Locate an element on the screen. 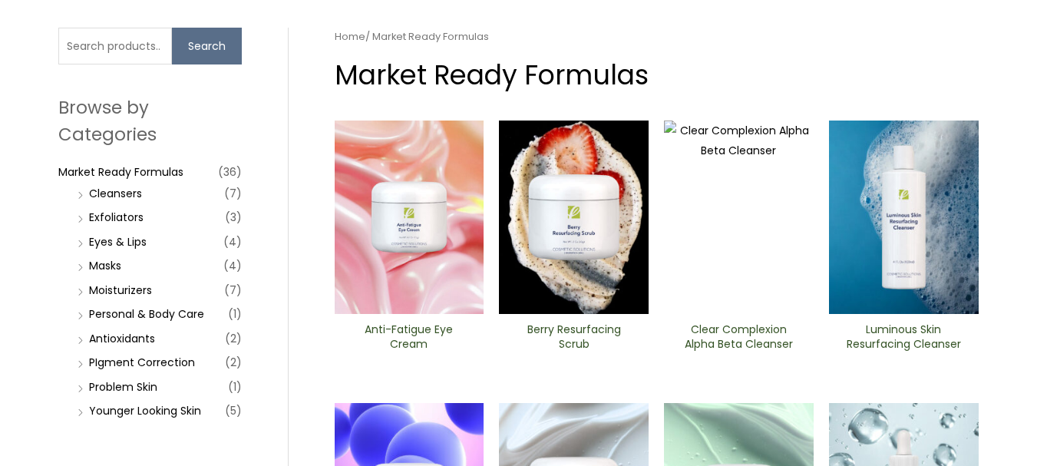 This screenshot has height=466, width=1037. h2: Anti-Fatigue Eye Cream is located at coordinates (408, 337).